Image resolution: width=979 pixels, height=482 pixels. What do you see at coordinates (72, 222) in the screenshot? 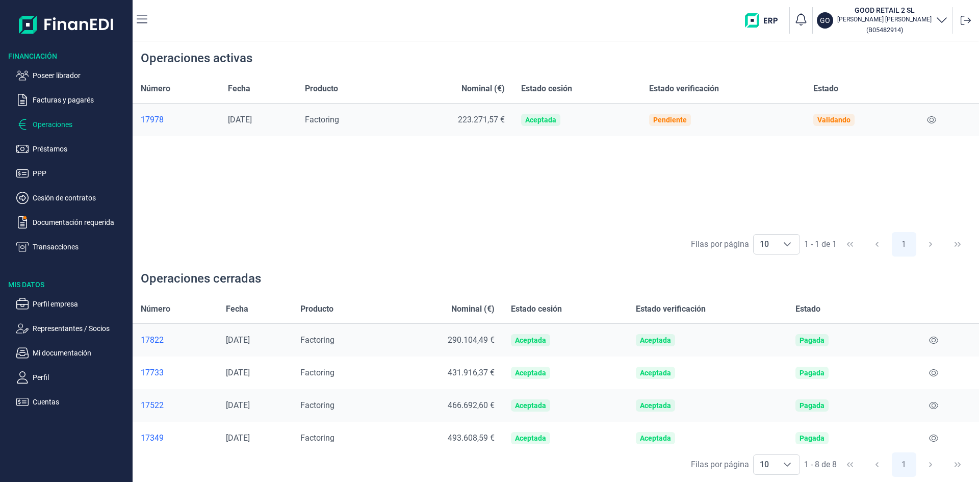
I see `button: Documentación requerida` at bounding box center [72, 222].